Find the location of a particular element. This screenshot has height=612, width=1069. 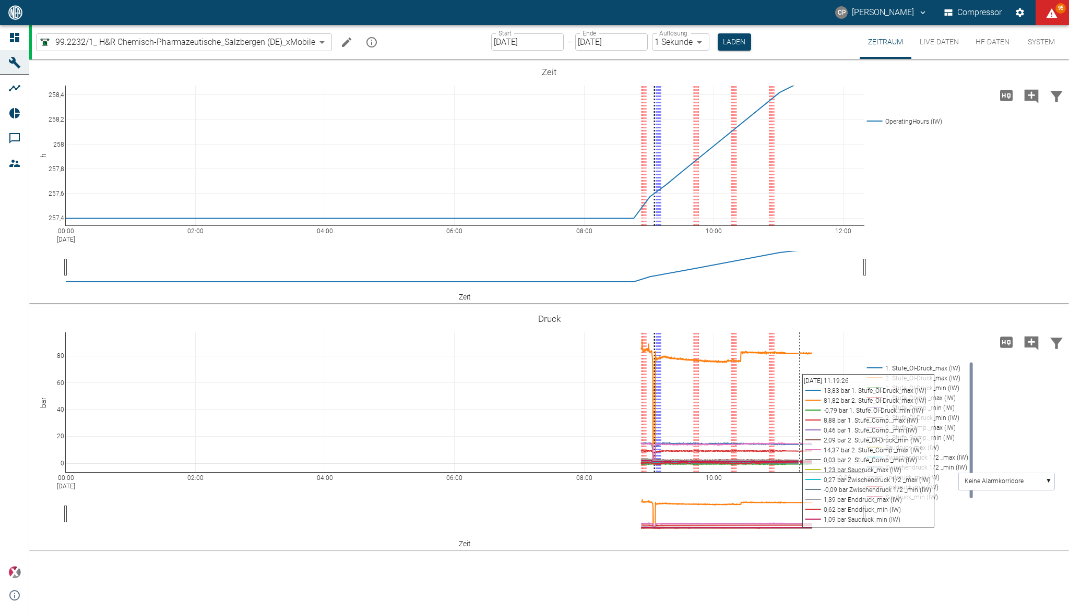

button: System is located at coordinates (1042, 42).